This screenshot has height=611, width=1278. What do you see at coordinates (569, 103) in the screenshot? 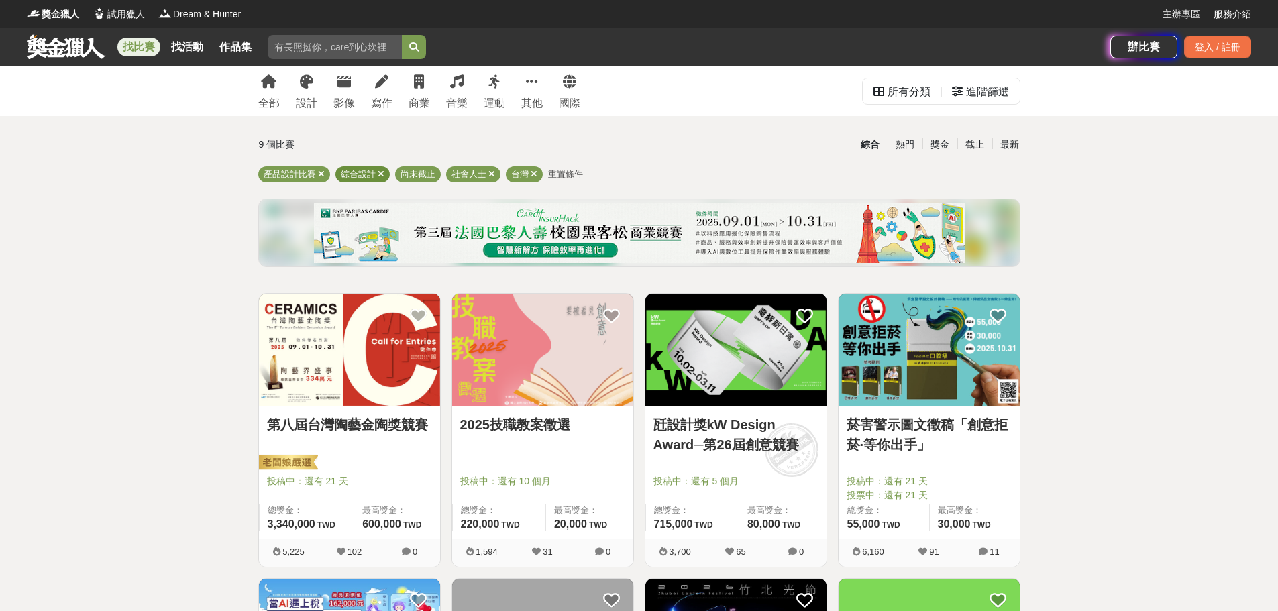
I see `div: 國際` at bounding box center [569, 103].